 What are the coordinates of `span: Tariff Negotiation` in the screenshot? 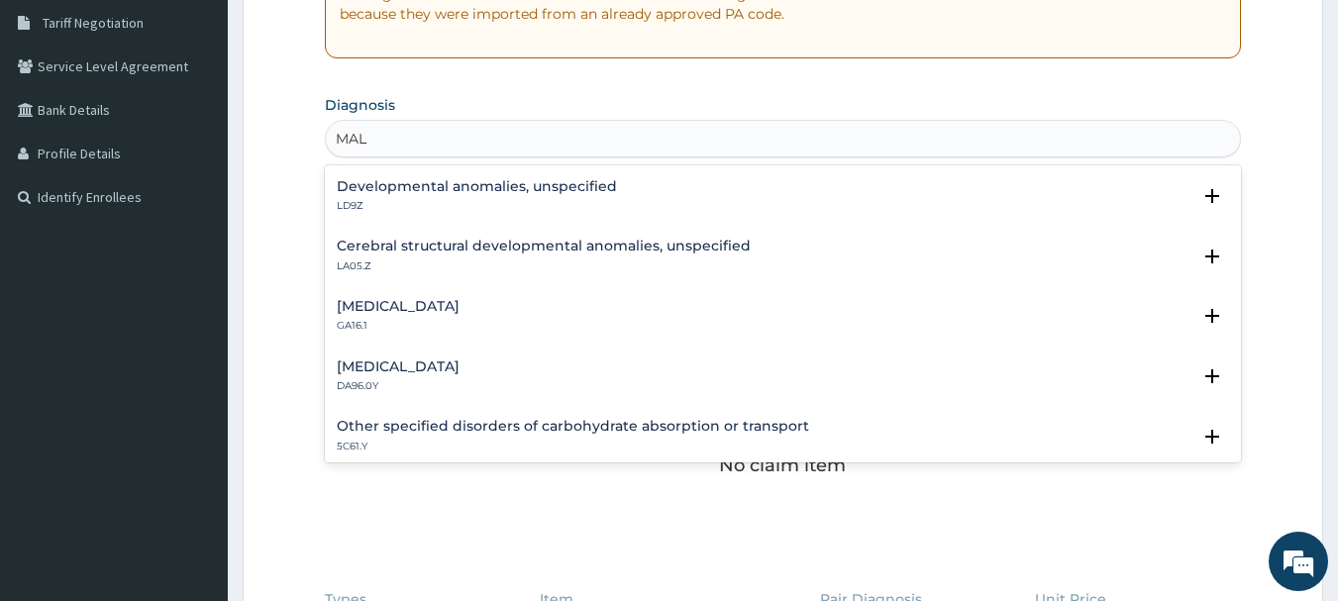 It's located at (93, 23).